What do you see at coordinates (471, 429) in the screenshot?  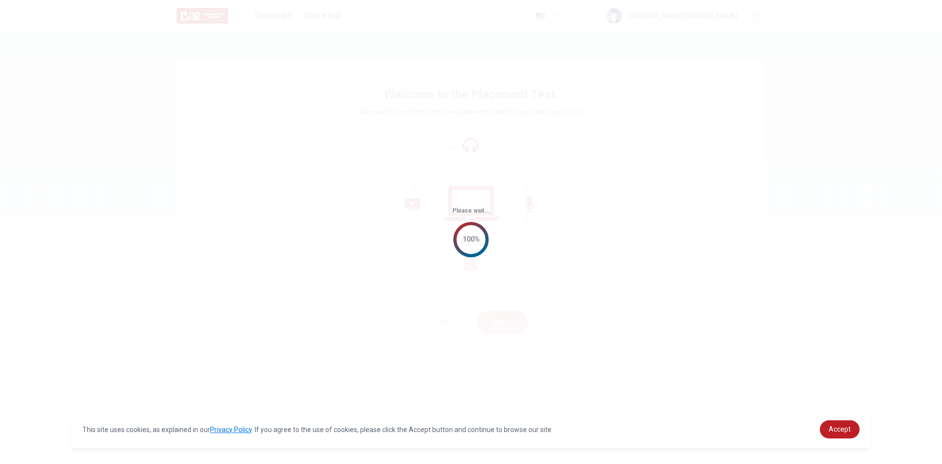 I see `div: cookieconsent` at bounding box center [471, 429].